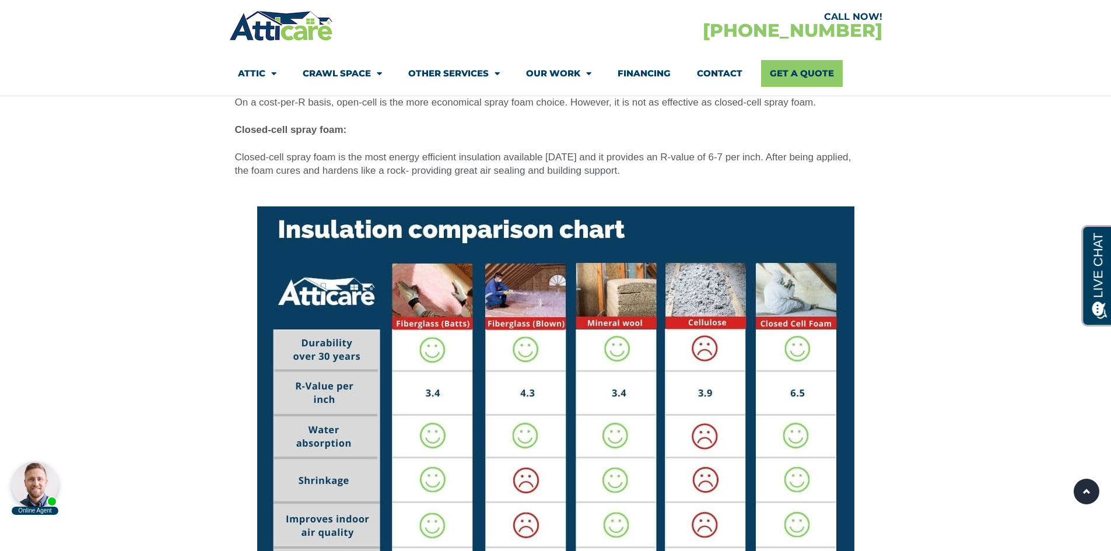 The height and width of the screenshot is (551, 1111). I want to click on a: Our Work, so click(559, 74).